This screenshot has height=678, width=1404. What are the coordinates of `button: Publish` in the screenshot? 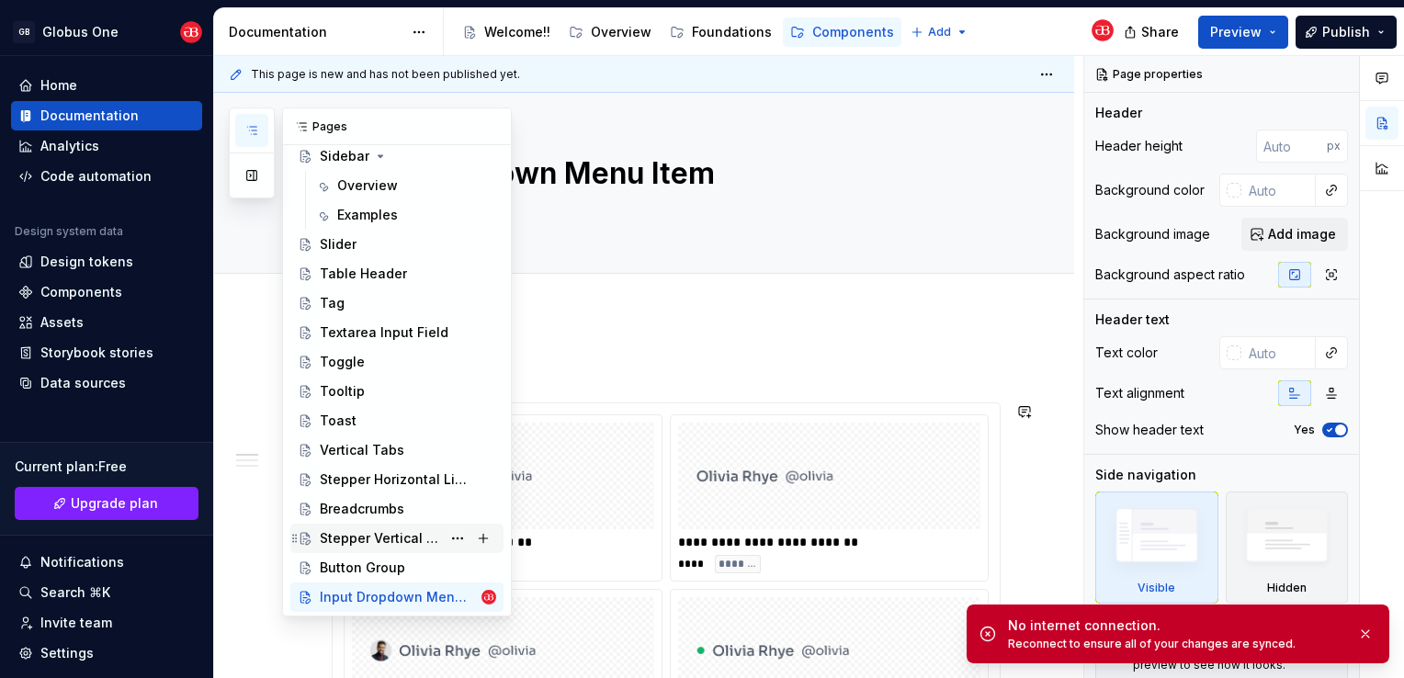 It's located at (1346, 32).